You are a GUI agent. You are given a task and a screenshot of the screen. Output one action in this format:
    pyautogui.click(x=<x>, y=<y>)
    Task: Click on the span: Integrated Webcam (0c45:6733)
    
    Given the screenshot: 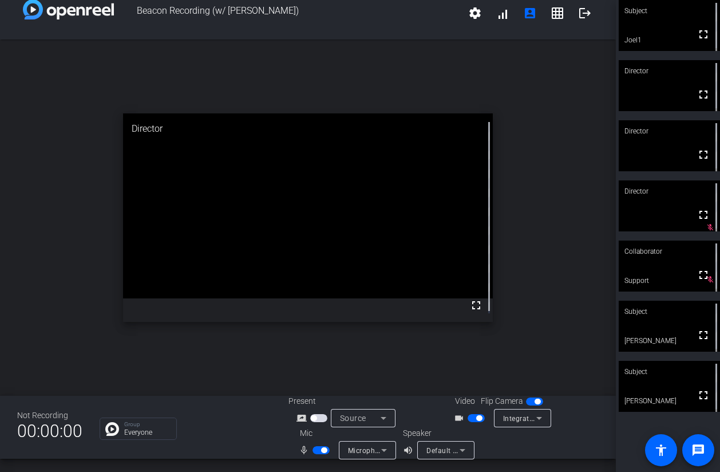 What is the action you would take?
    pyautogui.click(x=558, y=418)
    